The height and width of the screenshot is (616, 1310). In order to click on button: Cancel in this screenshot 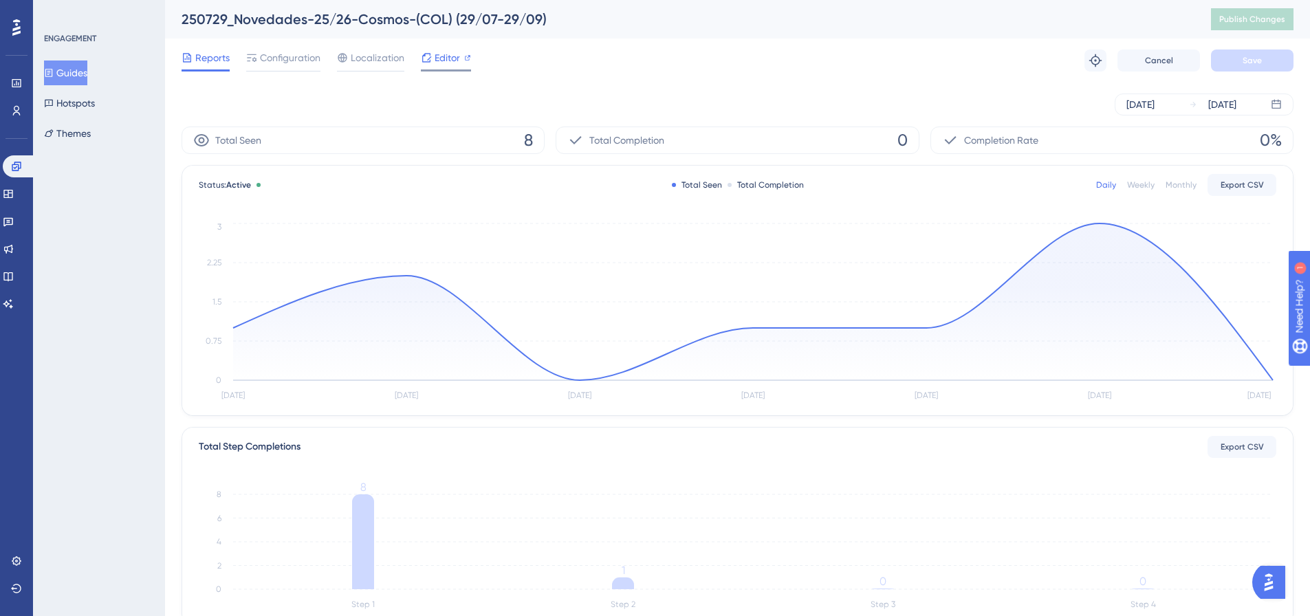, I will do `click(1159, 61)`.